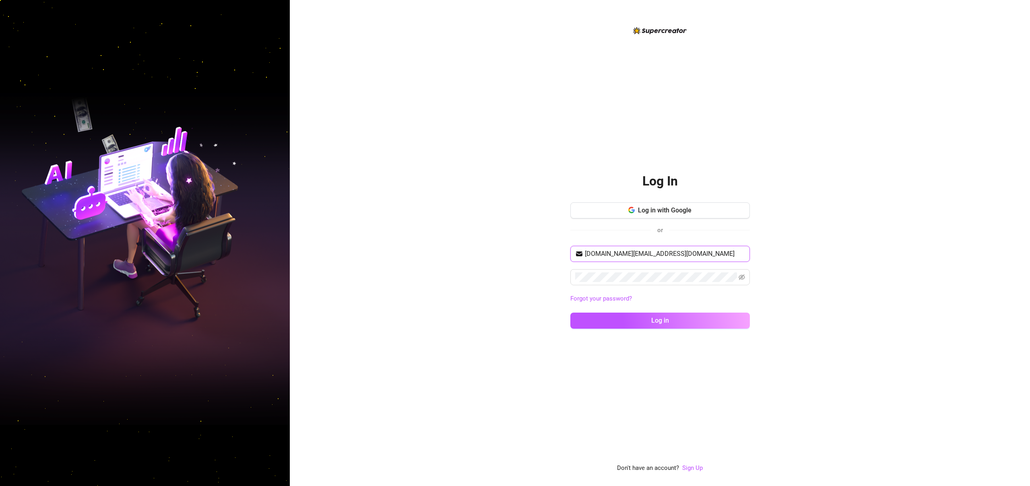 The height and width of the screenshot is (486, 1030). I want to click on span: eye-invisible, so click(742, 277).